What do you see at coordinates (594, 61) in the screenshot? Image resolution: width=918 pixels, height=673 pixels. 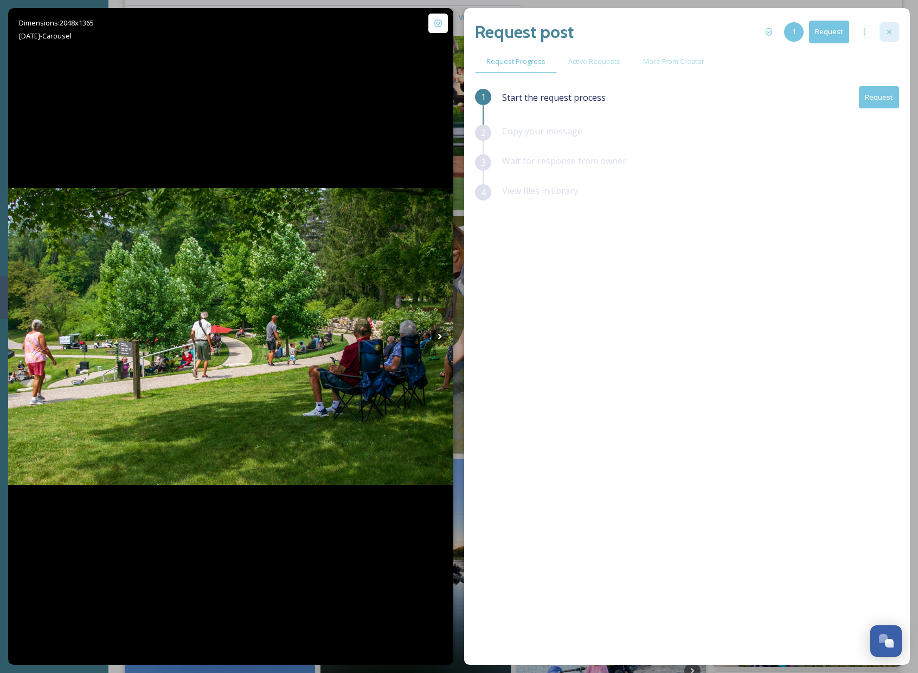 I see `span: Active Requests` at bounding box center [594, 61].